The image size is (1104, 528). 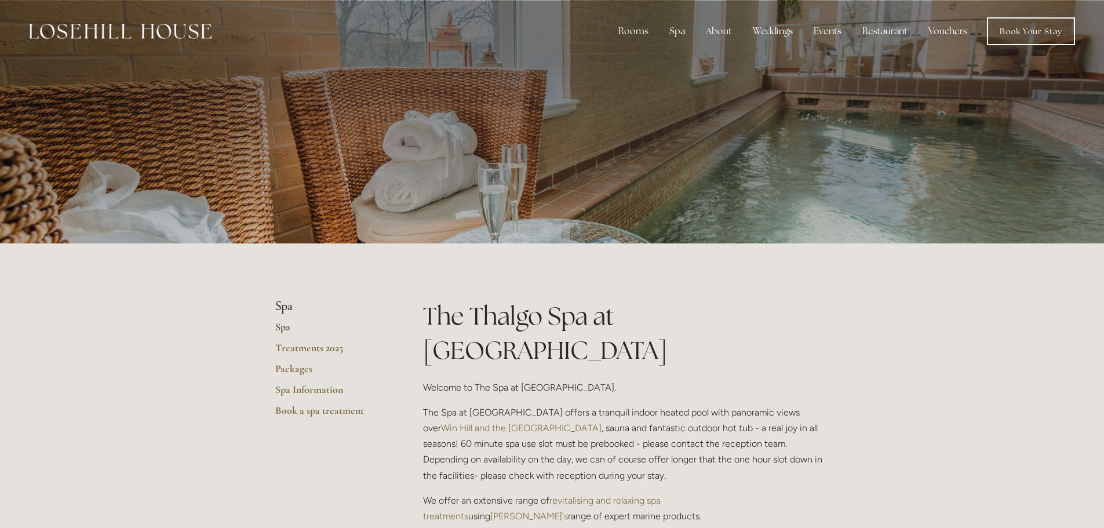 I want to click on div: Rooms, so click(x=634, y=31).